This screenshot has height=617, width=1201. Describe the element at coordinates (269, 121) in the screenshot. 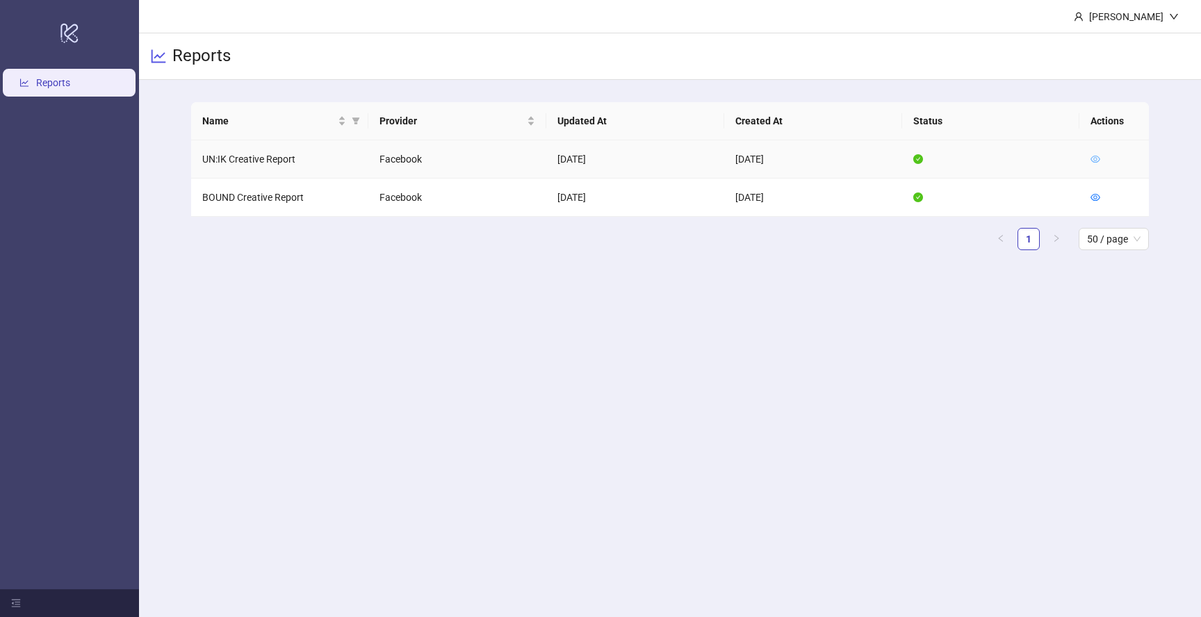

I see `span: Name` at that location.